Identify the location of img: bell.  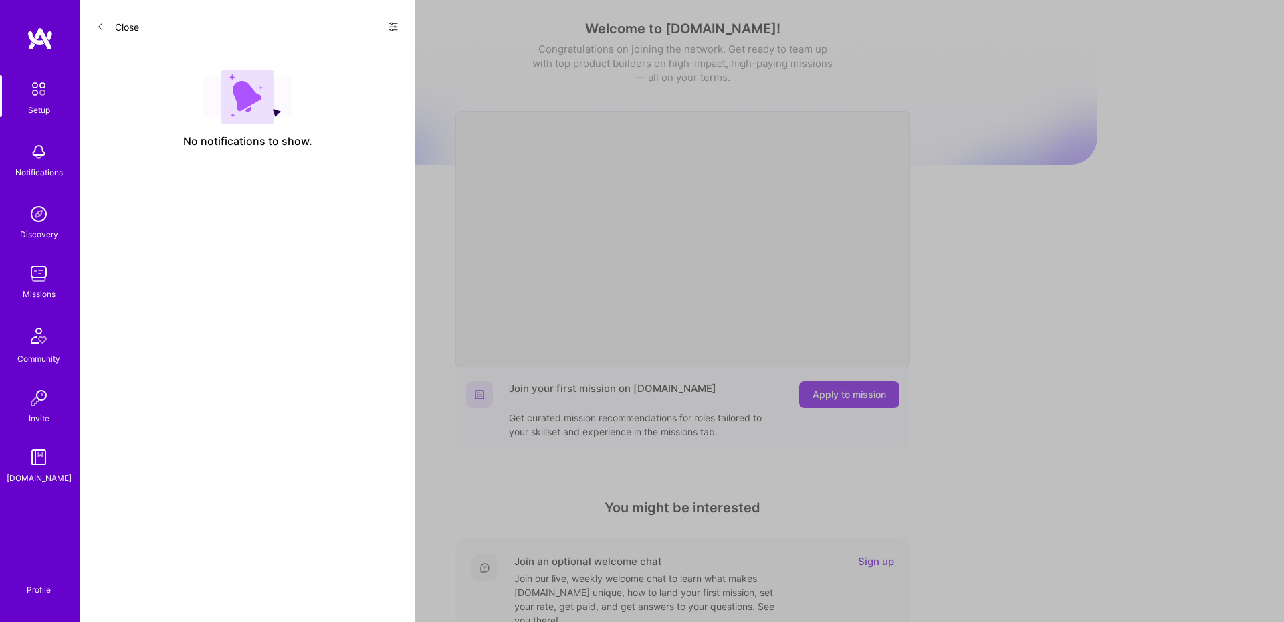
(39, 152).